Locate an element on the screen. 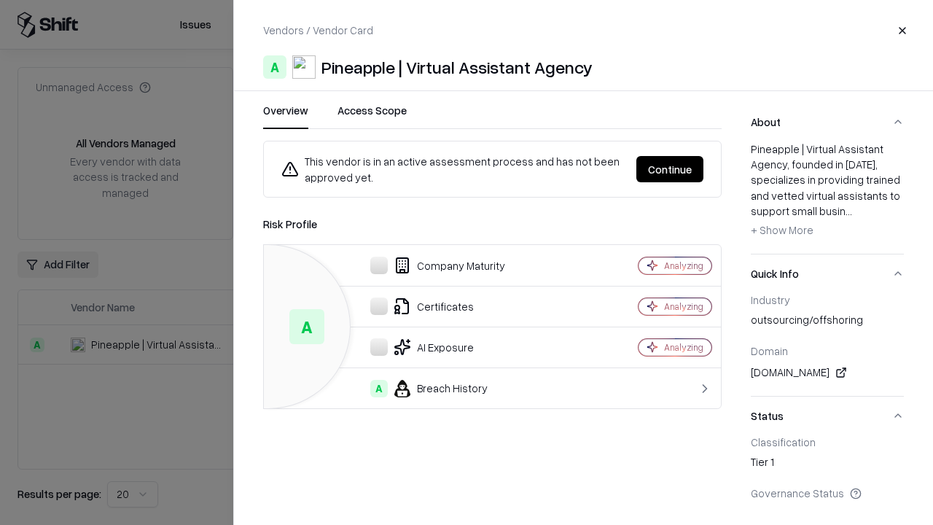 The height and width of the screenshot is (525, 933). button: About is located at coordinates (827, 122).